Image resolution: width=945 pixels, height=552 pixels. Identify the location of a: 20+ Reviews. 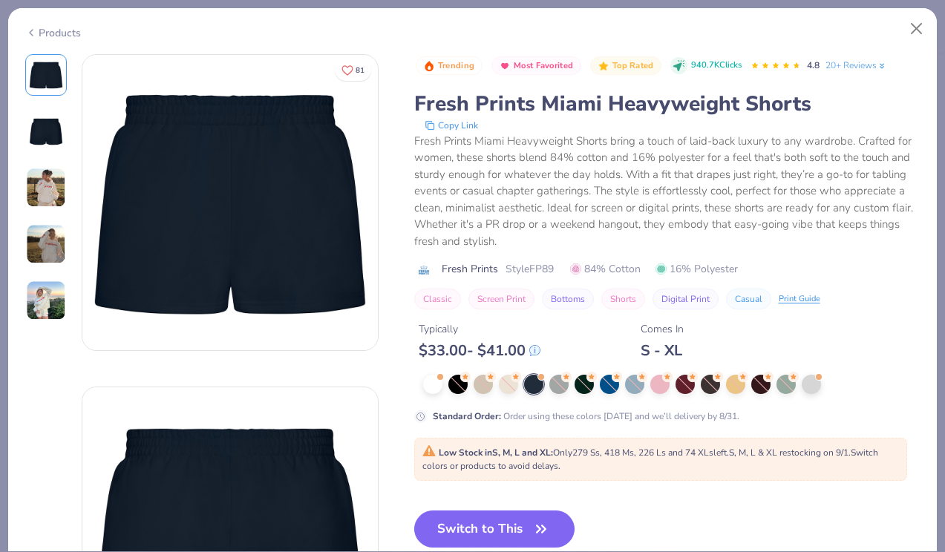
(856, 65).